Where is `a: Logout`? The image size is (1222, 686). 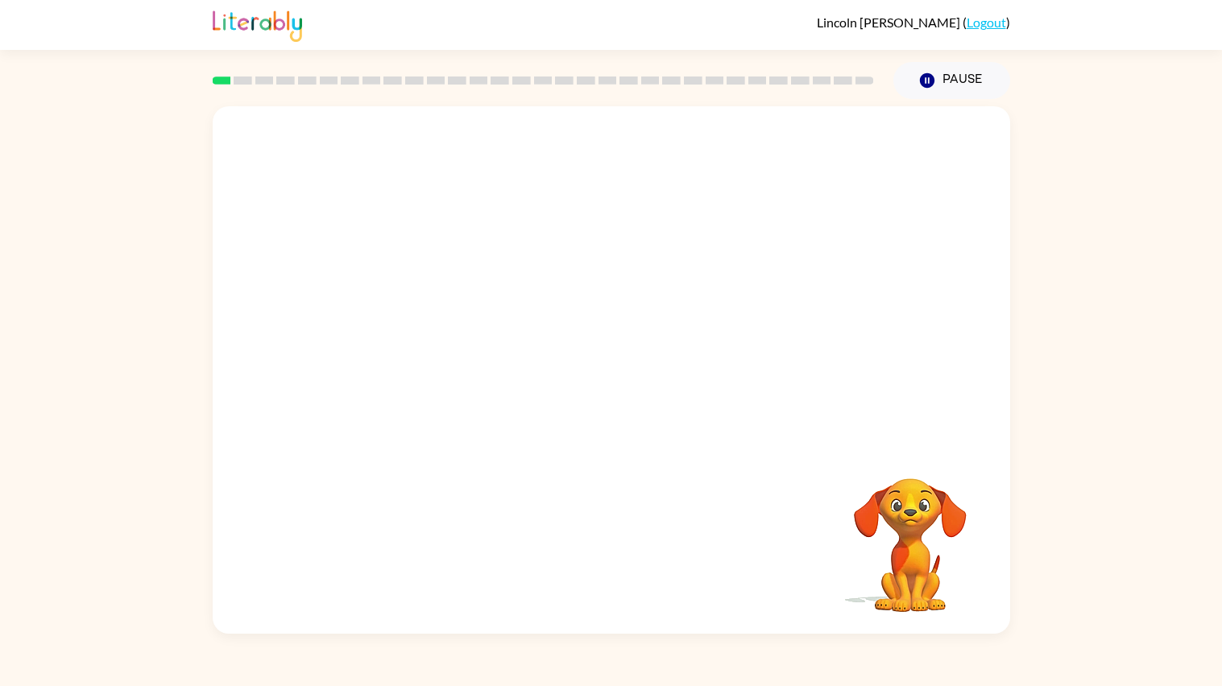
a: Logout is located at coordinates (986, 22).